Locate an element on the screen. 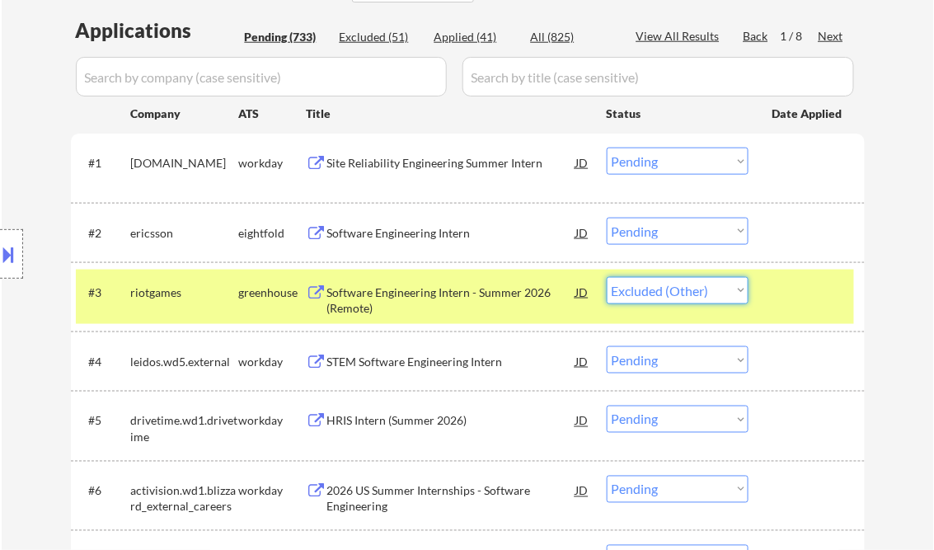 The height and width of the screenshot is (550, 934). div: Next is located at coordinates (832, 36).